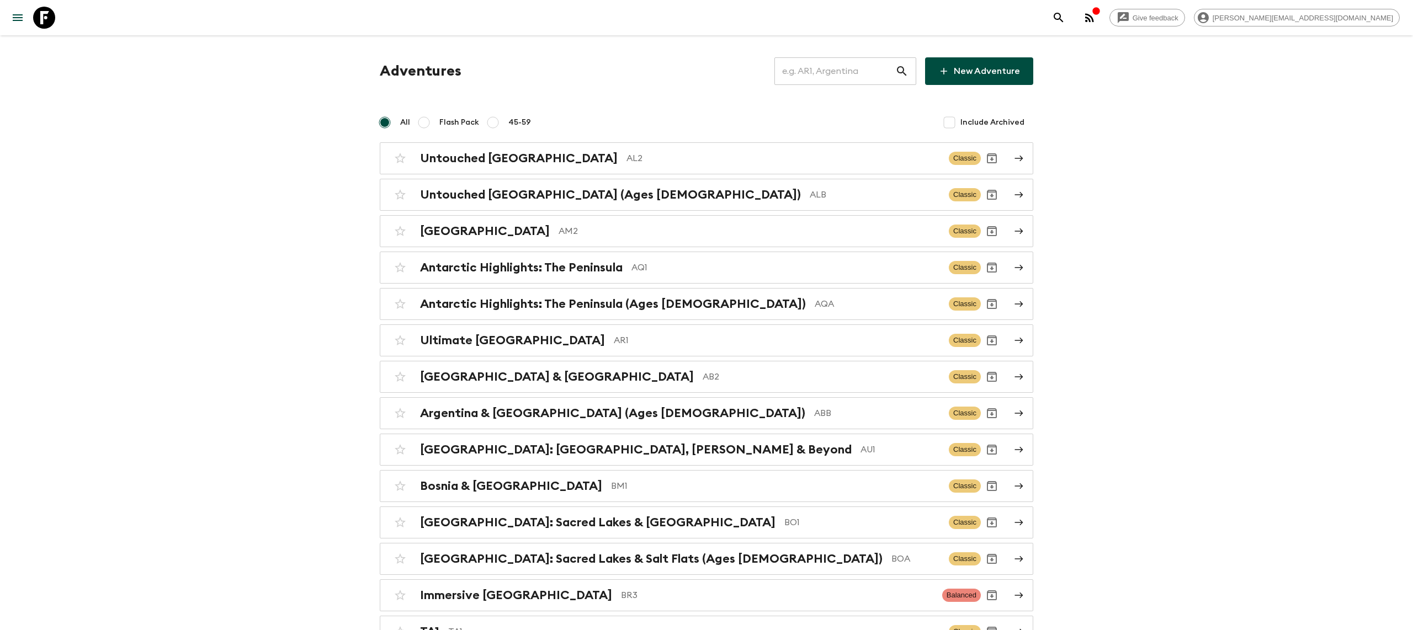 This screenshot has height=630, width=1413. I want to click on p: ALB, so click(875, 195).